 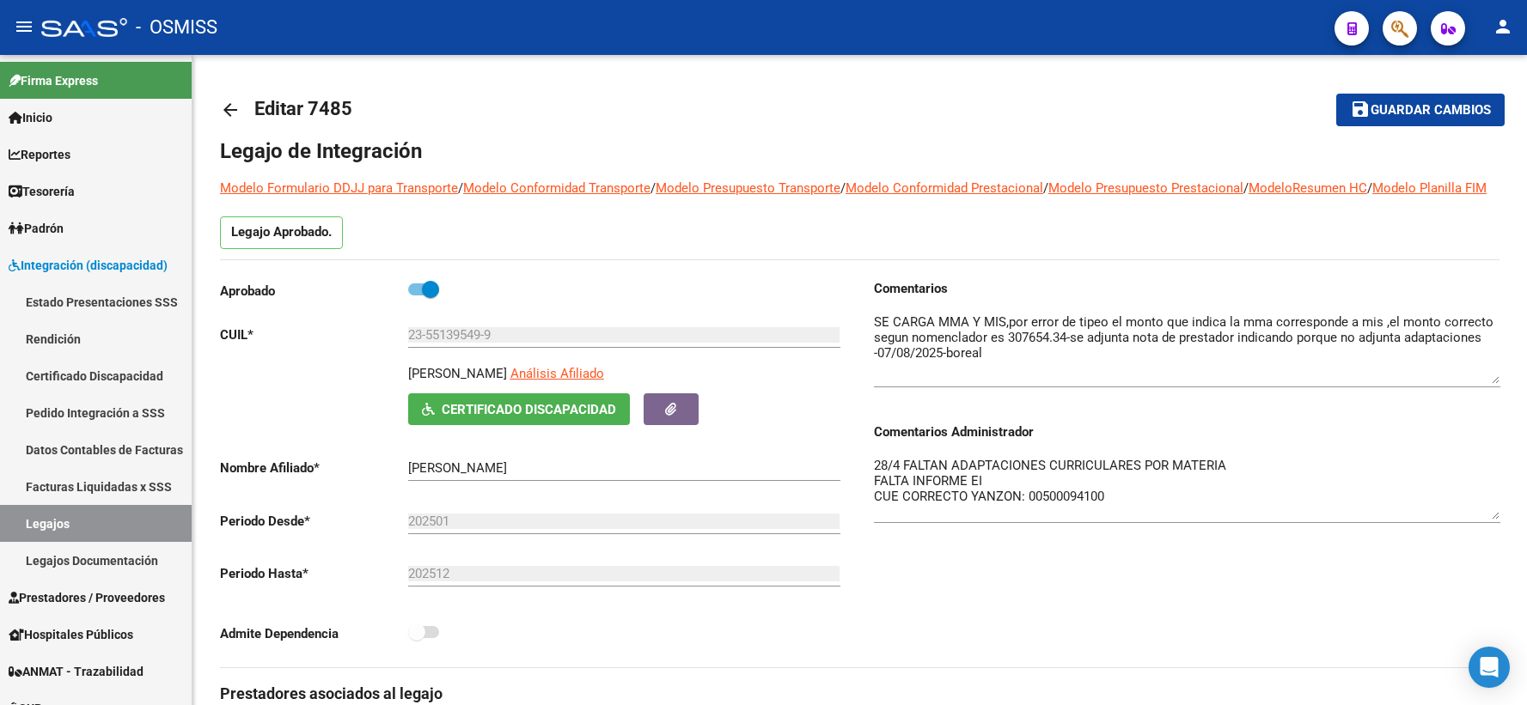 What do you see at coordinates (88, 265) in the screenshot?
I see `span: Integración (discapacidad)` at bounding box center [88, 265].